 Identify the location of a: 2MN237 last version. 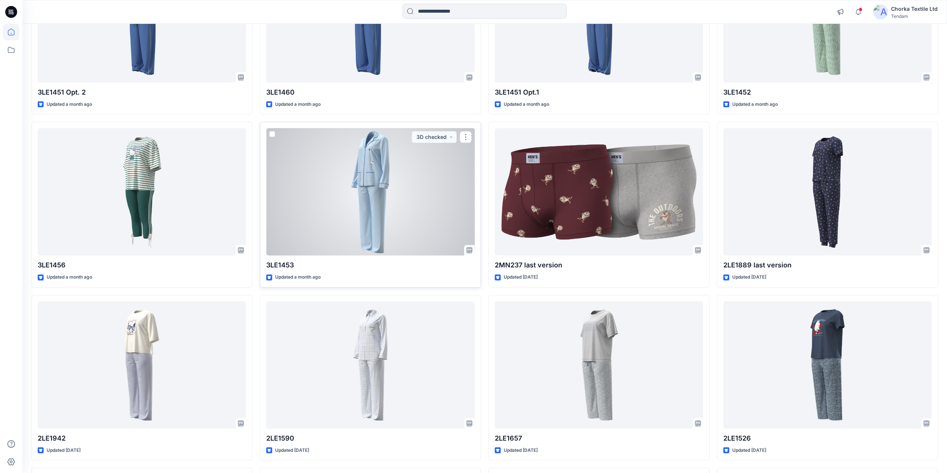
(599, 192).